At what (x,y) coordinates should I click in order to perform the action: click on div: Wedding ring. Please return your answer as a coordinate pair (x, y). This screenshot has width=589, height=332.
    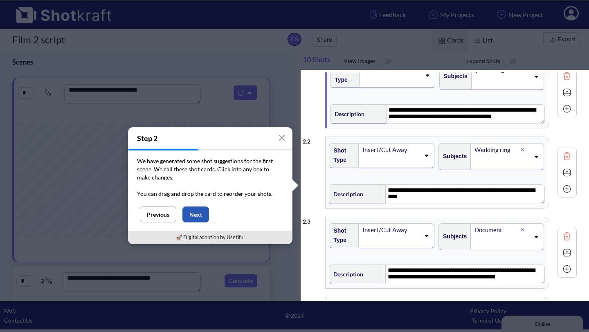
    Looking at the image, I should click on (497, 150).